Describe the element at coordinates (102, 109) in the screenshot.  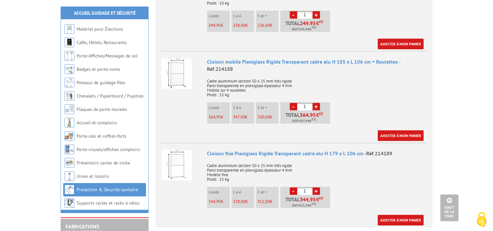
I see `a: Plaques de porte murales` at that location.